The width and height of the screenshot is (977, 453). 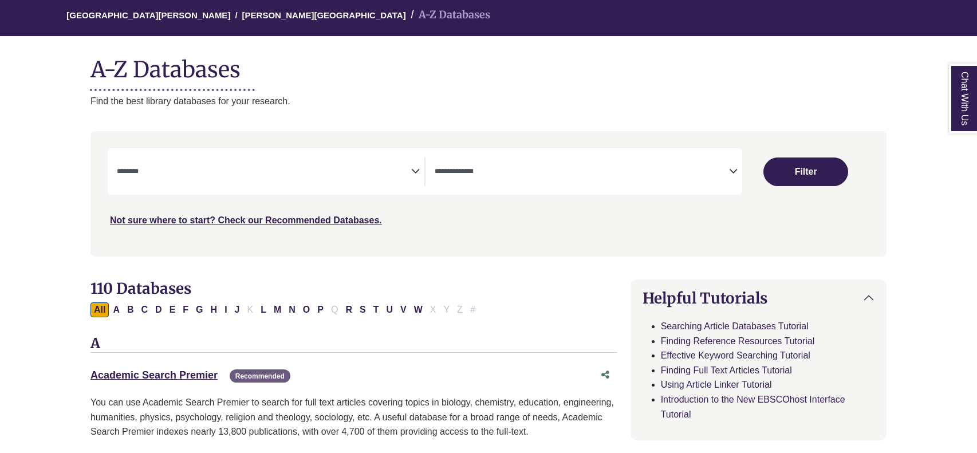 I want to click on a: Academic Search Premier, so click(x=154, y=375).